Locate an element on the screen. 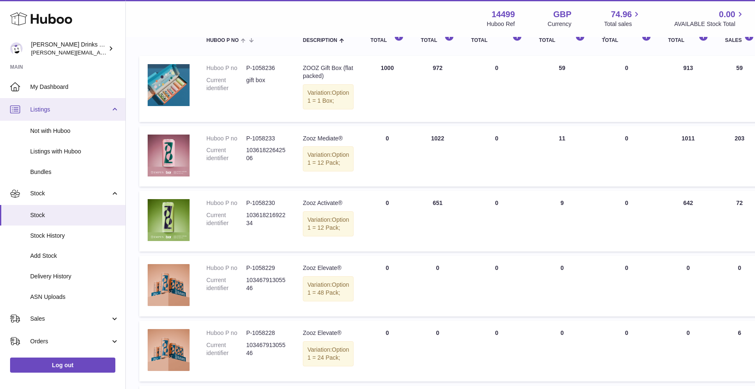  dd: P-1058228 is located at coordinates (266, 333).